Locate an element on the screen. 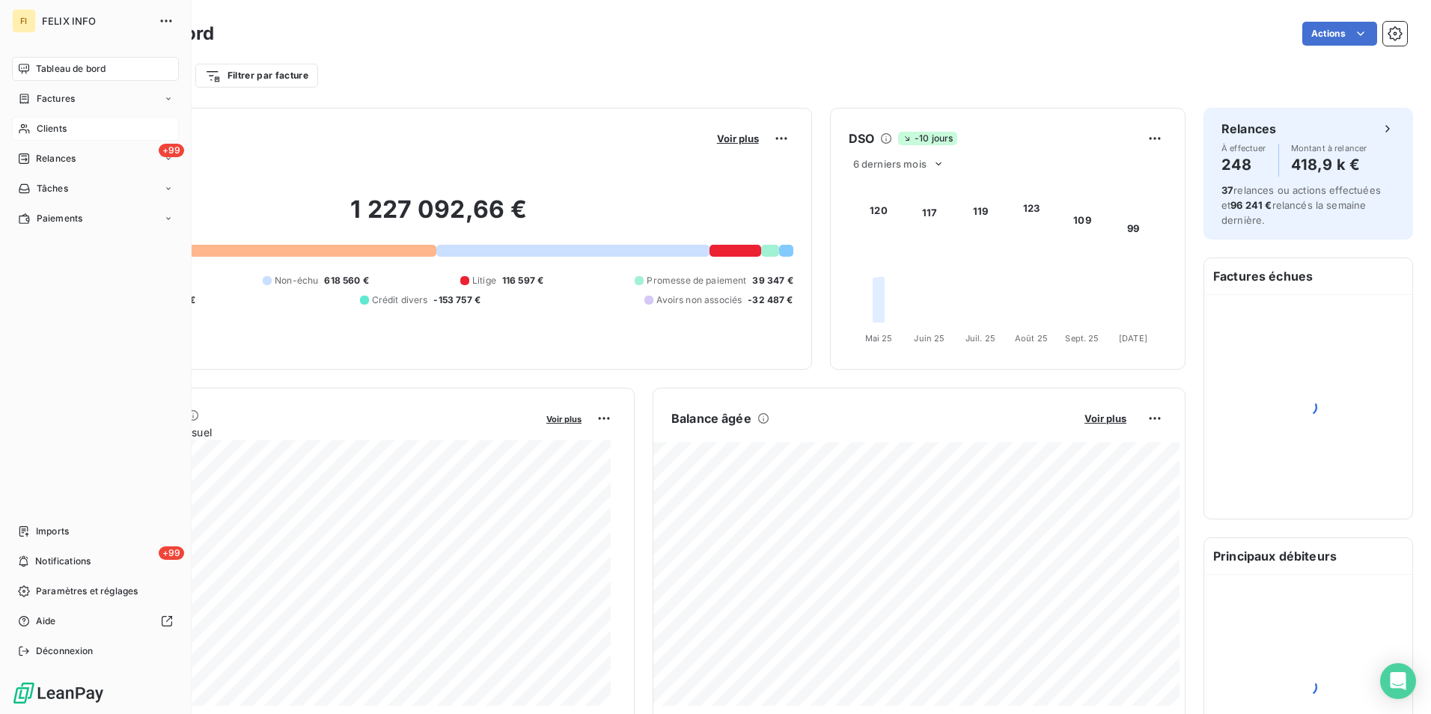  span: 39 347 € is located at coordinates (772, 281).